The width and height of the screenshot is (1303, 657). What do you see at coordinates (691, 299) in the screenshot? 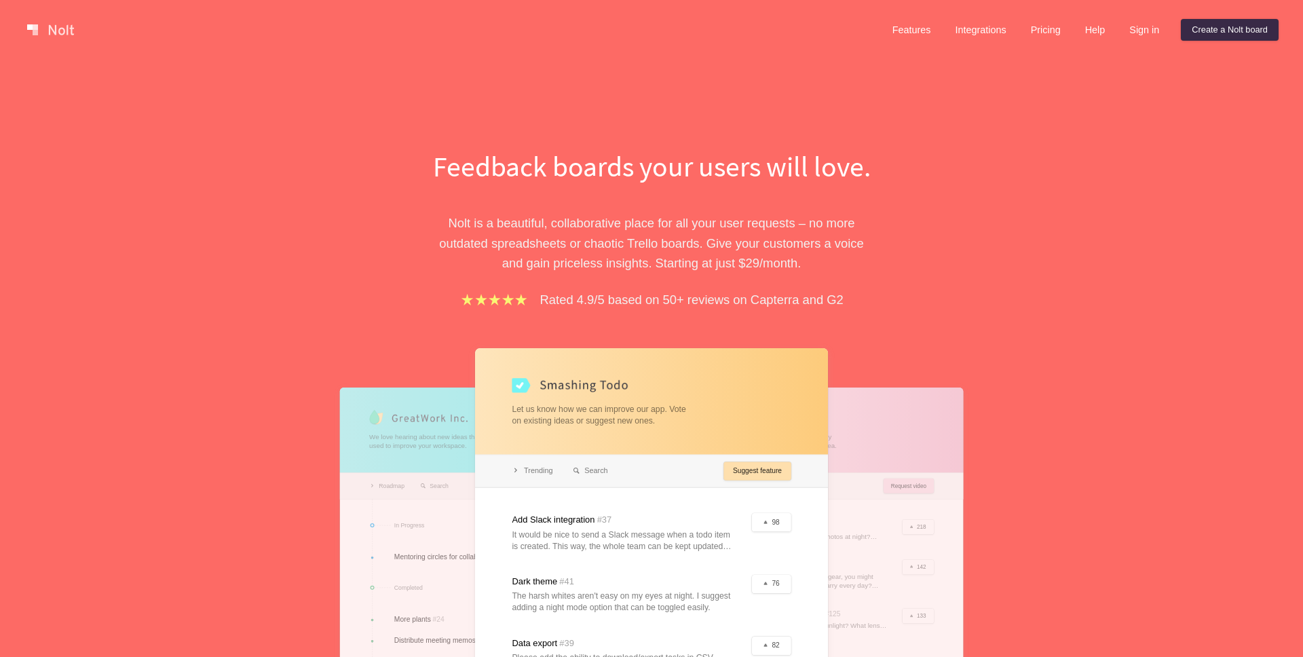
I see `p: Rated 4.9/5 based on 50+ reviews on Capterra and G2` at bounding box center [691, 299].